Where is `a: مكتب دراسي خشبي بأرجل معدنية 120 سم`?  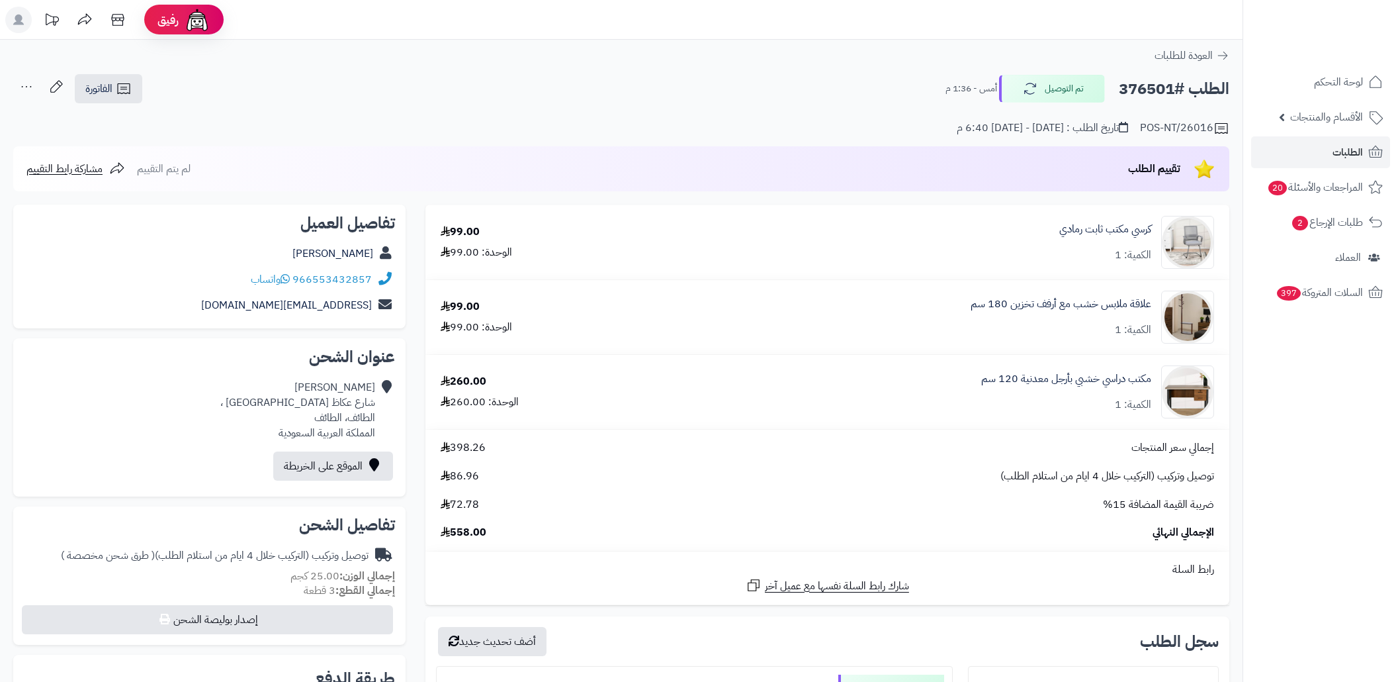
a: مكتب دراسي خشبي بأرجل معدنية 120 سم is located at coordinates (1066, 379).